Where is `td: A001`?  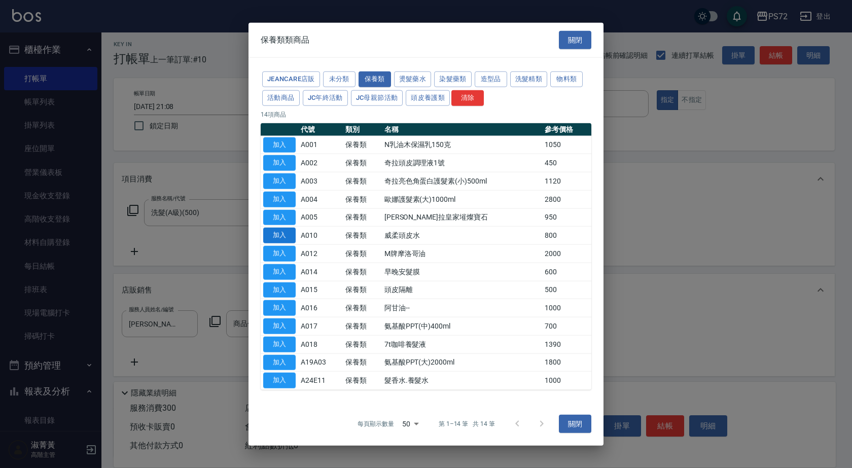 td: A001 is located at coordinates (321, 145).